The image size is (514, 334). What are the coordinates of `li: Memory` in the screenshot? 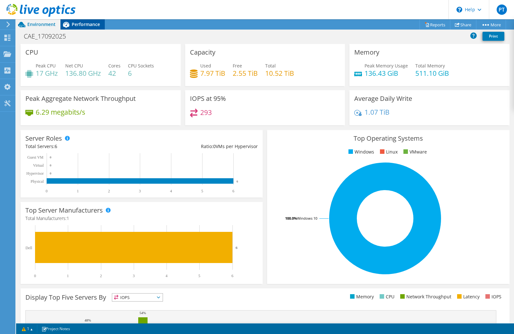 It's located at (361, 297).